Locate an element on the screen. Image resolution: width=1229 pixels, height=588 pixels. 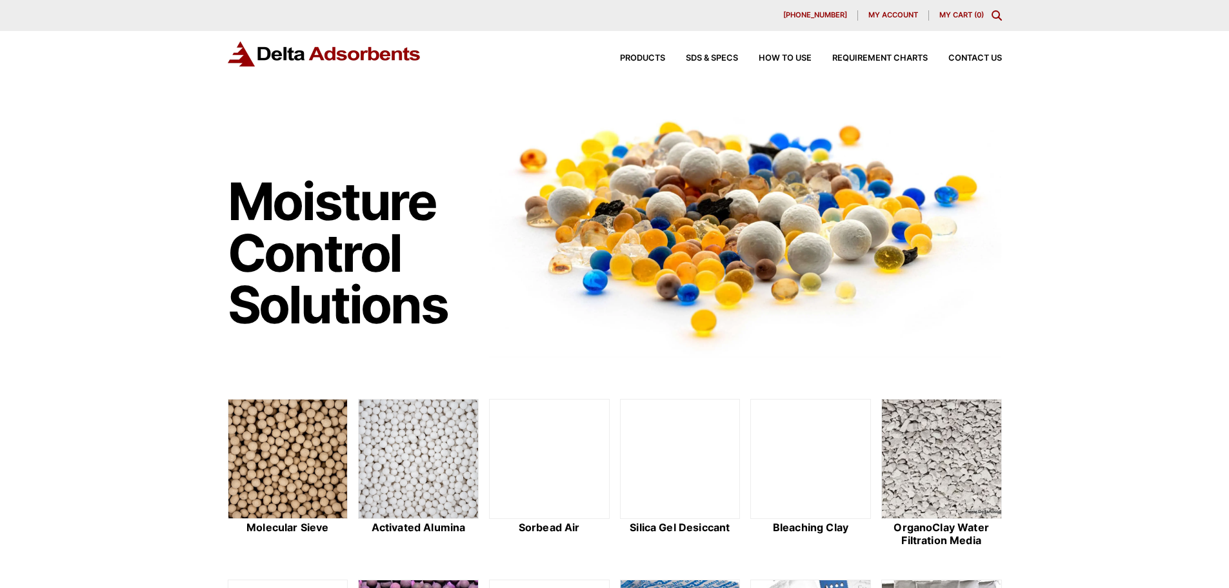
a: Bleaching Clay is located at coordinates (811, 474).